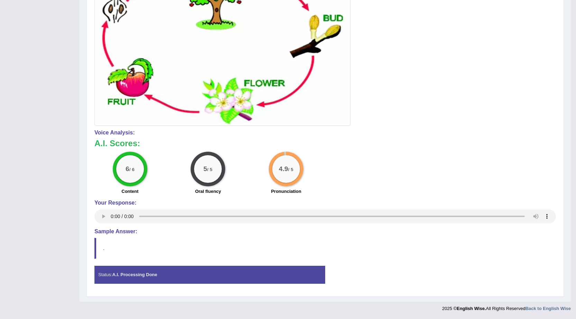 The height and width of the screenshot is (319, 576). Describe the element at coordinates (548, 309) in the screenshot. I see `a: Back to English Wise` at that location.